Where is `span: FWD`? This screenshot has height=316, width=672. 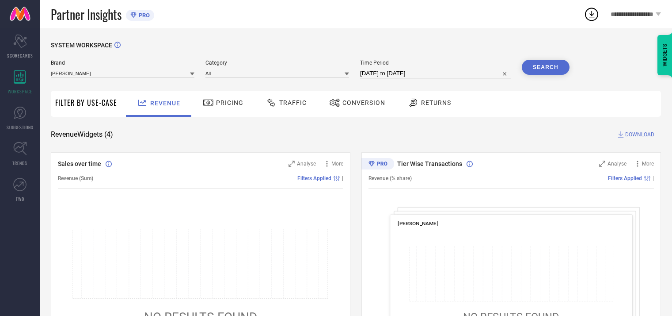
span: FWD is located at coordinates (20, 198).